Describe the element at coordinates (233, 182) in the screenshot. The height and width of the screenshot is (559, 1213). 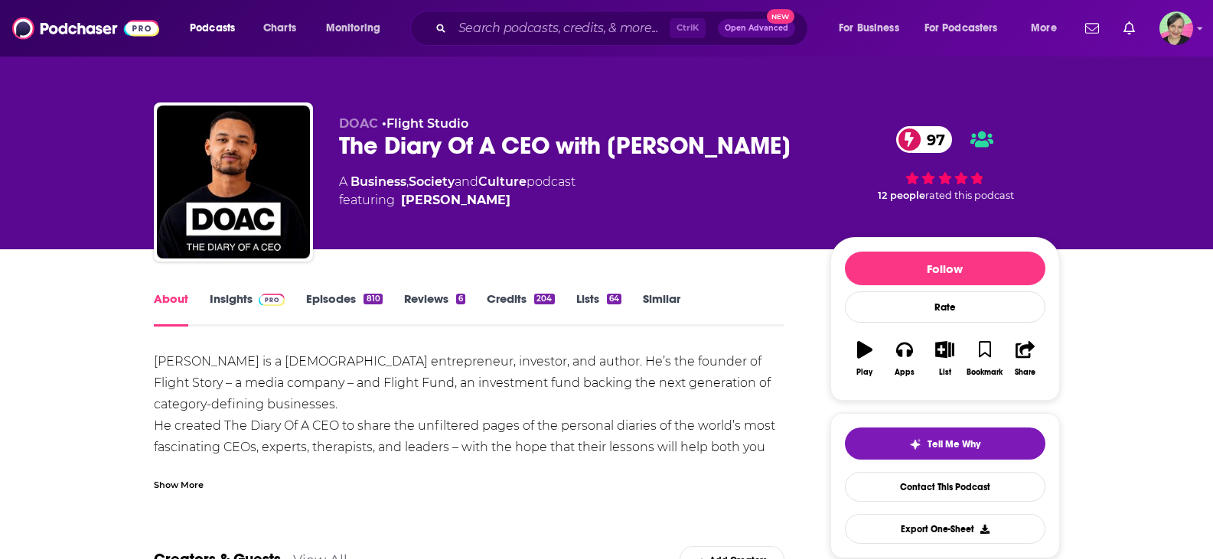
I see `img: The Diary Of A CEO with Steven Bartlett` at that location.